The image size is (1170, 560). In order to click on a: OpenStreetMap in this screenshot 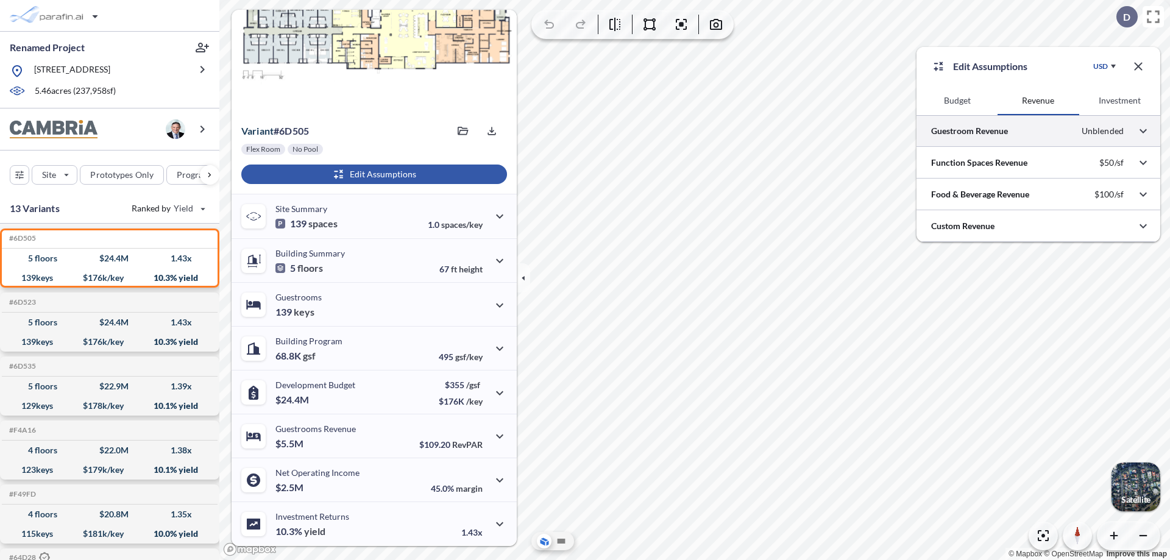, I will do `click(1073, 554)`.